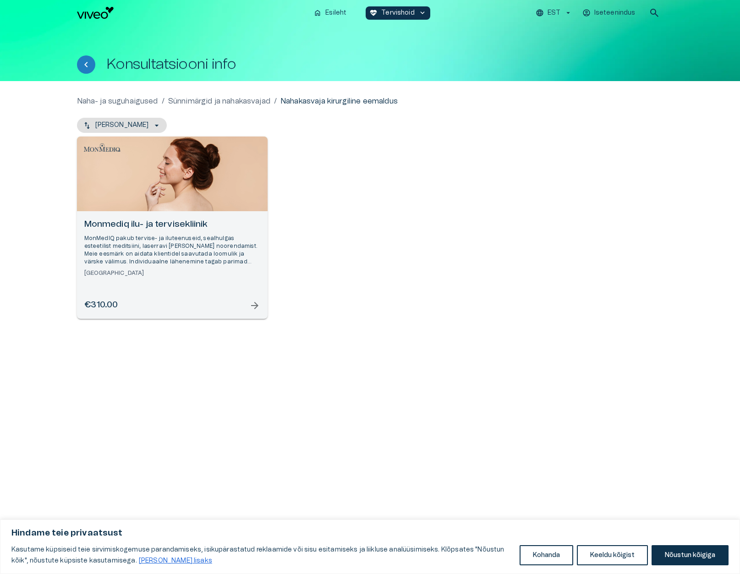  I want to click on button: homeEsileht, so click(330, 13).